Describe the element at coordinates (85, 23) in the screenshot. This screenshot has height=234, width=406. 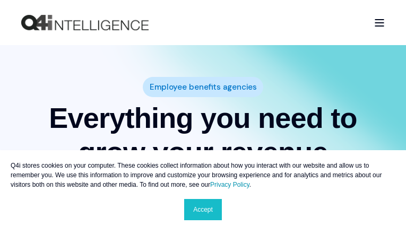
I see `img: Q4intelligence, LLC logo` at that location.